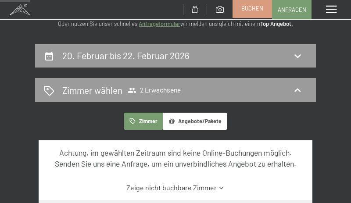  I want to click on span: Anfragen, so click(292, 10).